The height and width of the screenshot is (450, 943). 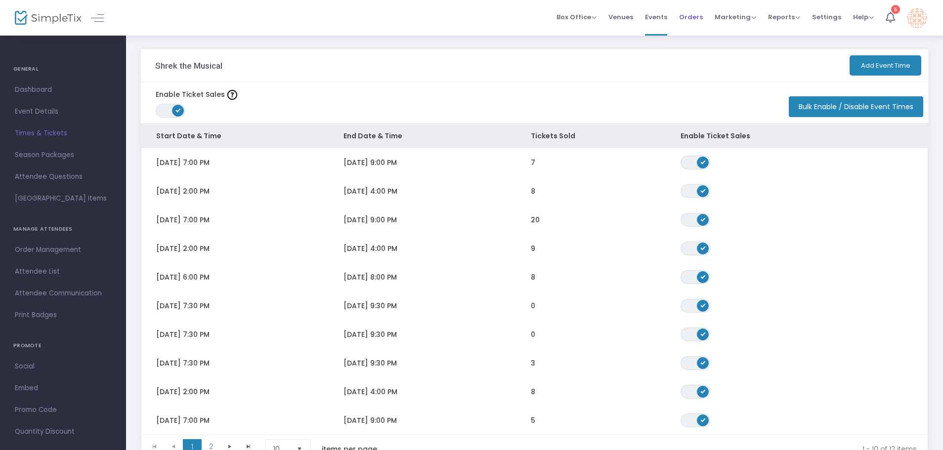 I want to click on img: question-mark, so click(x=232, y=95).